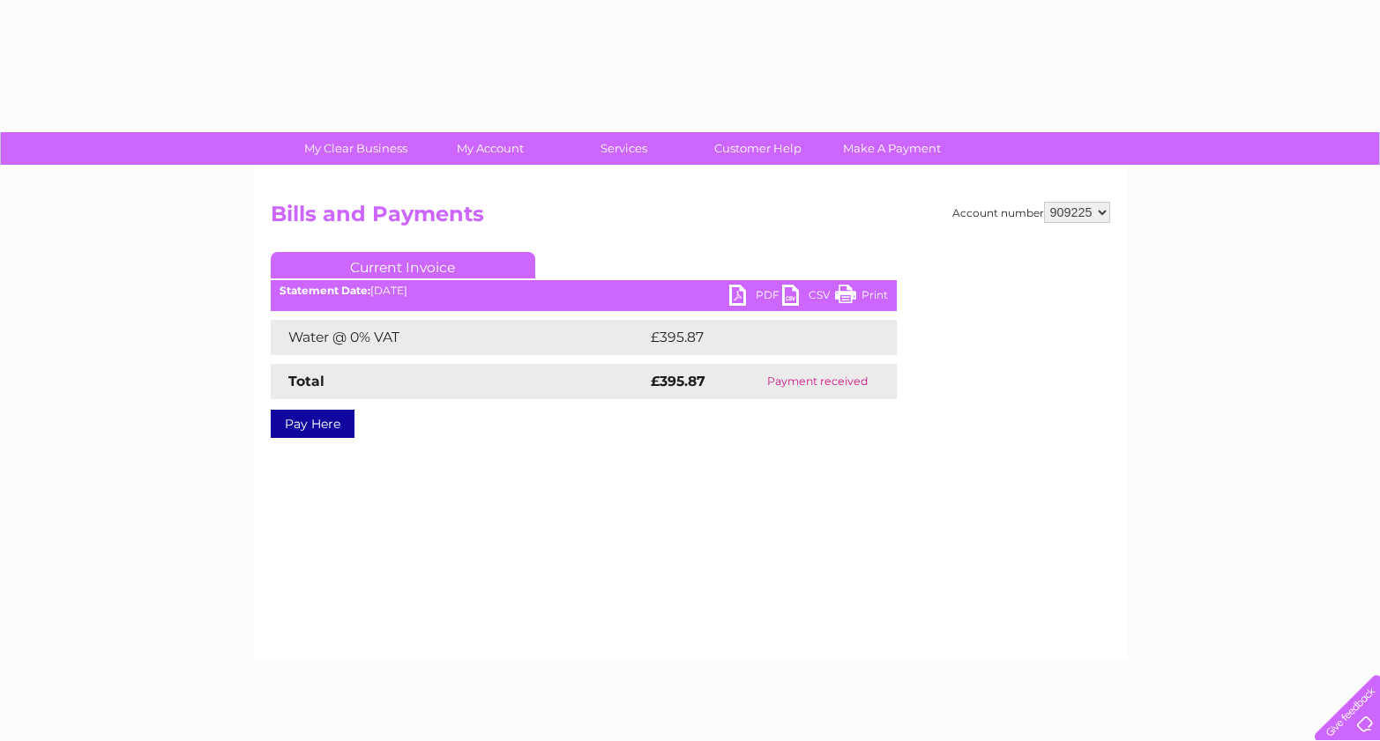 Image resolution: width=1380 pixels, height=741 pixels. I want to click on a: My Clear Business, so click(355, 148).